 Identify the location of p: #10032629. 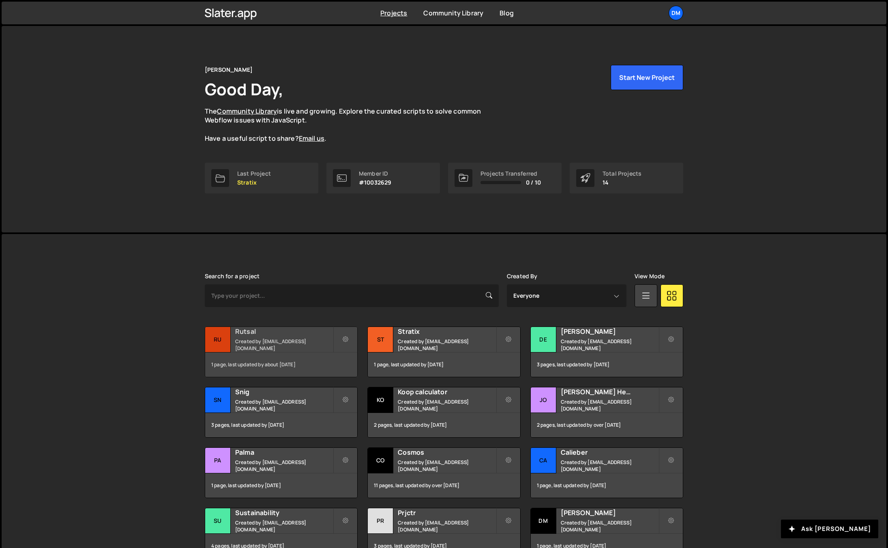
(375, 182).